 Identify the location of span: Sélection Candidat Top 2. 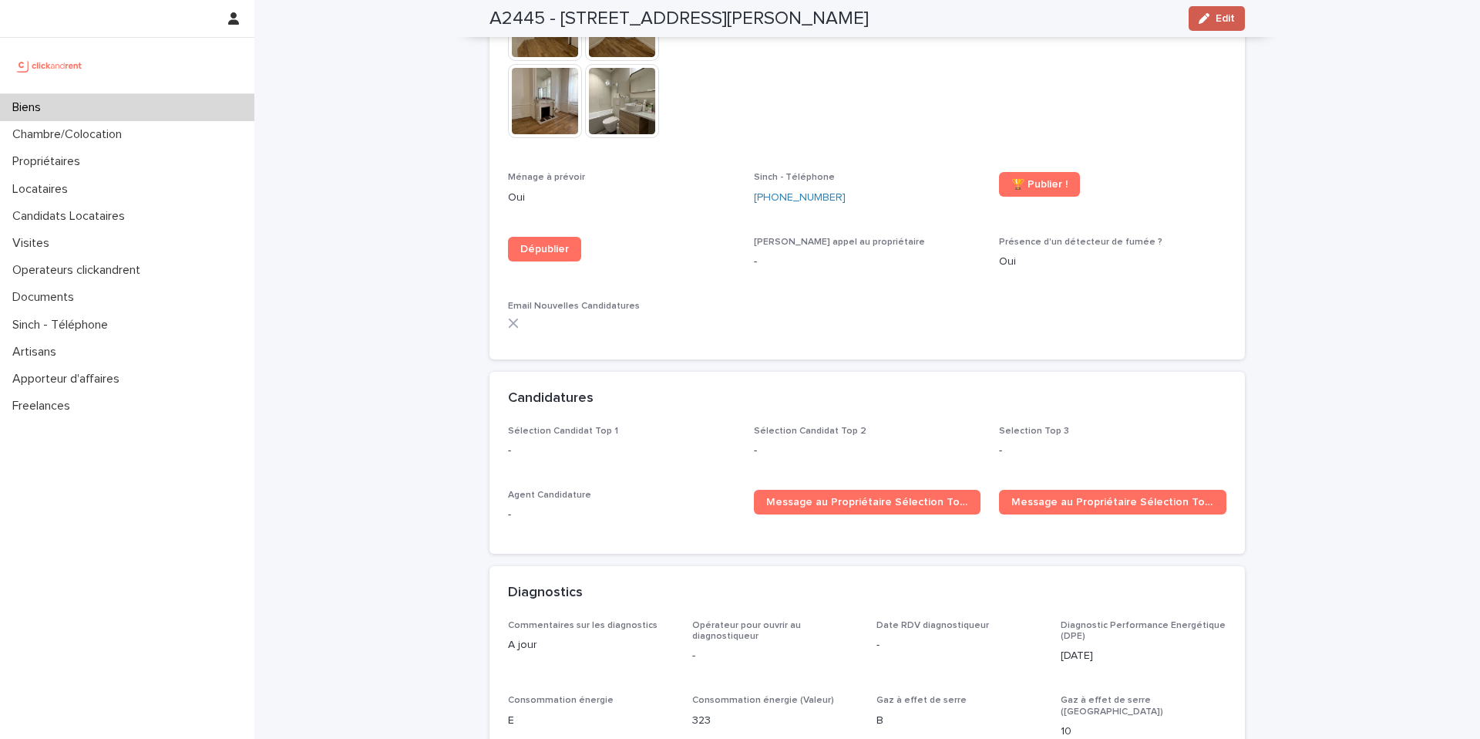
(810, 431).